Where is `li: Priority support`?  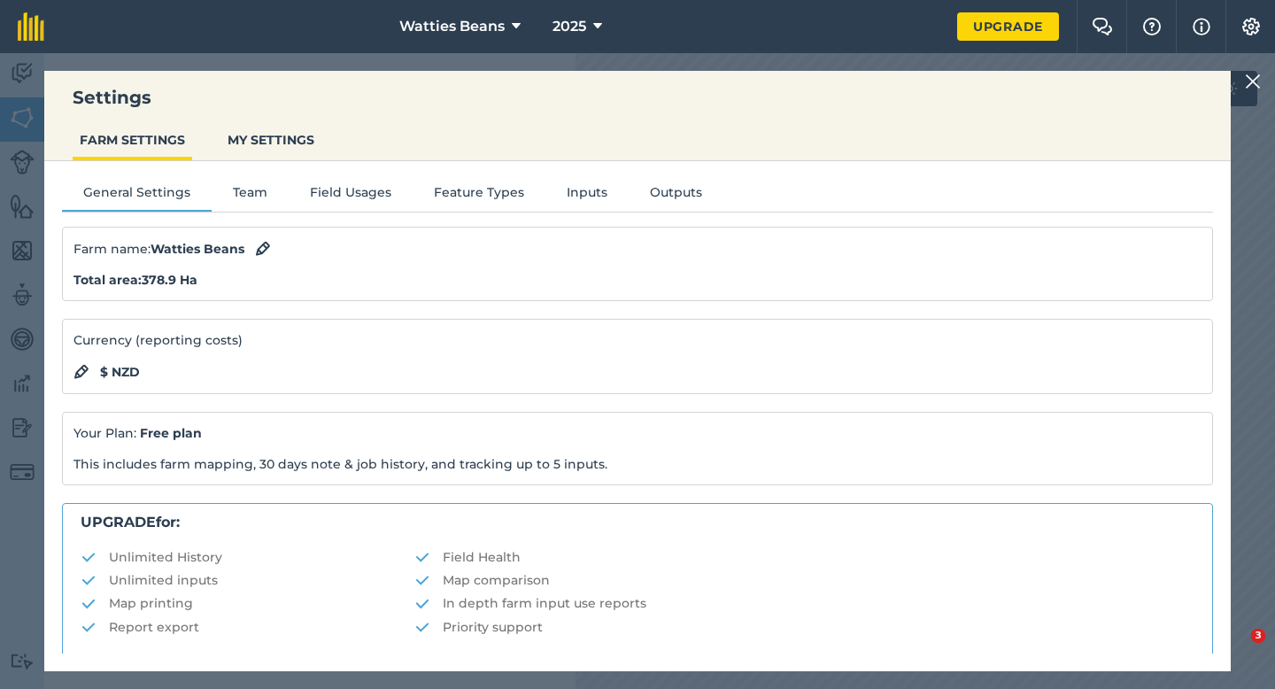 li: Priority support is located at coordinates (804, 627).